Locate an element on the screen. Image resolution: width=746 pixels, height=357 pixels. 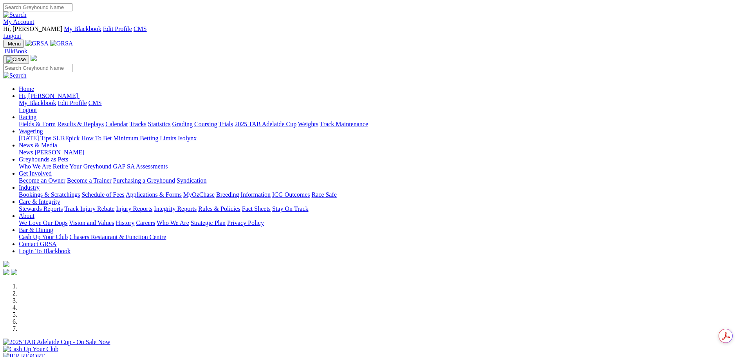
a: Race Safe is located at coordinates (324, 194).